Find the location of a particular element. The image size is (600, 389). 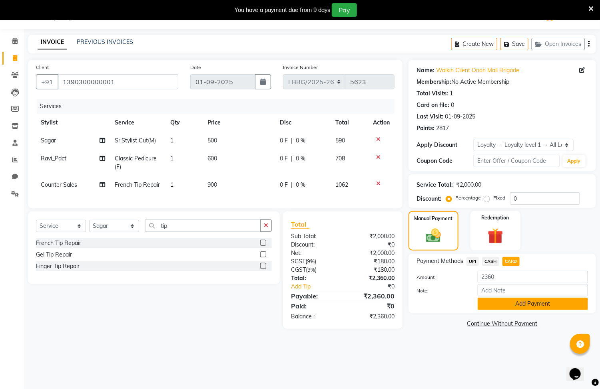

a: PREVIOUS INVOICES is located at coordinates (105, 42).